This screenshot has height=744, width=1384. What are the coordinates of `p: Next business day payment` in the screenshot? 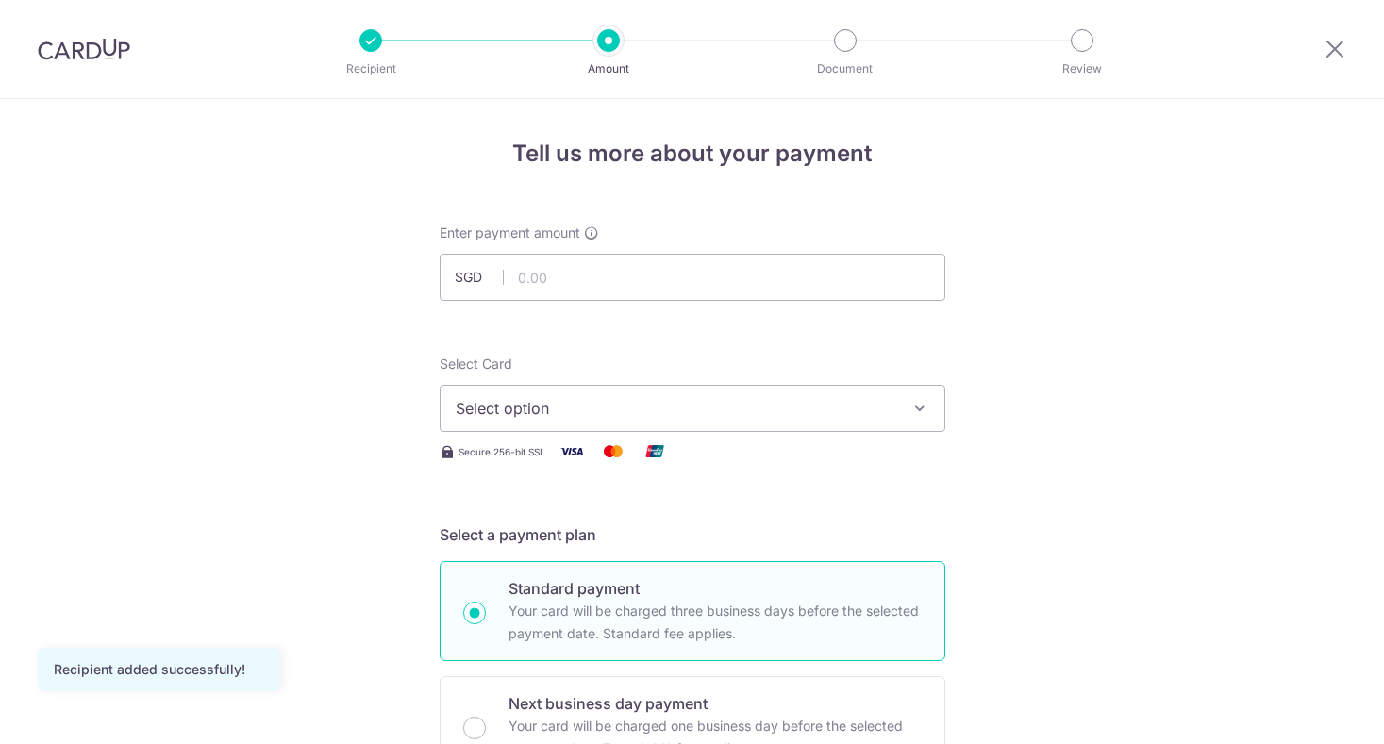 It's located at (715, 704).